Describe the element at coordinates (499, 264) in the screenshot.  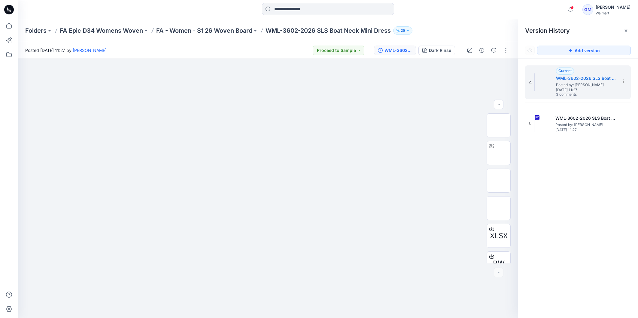
I see `span: BW` at that location.